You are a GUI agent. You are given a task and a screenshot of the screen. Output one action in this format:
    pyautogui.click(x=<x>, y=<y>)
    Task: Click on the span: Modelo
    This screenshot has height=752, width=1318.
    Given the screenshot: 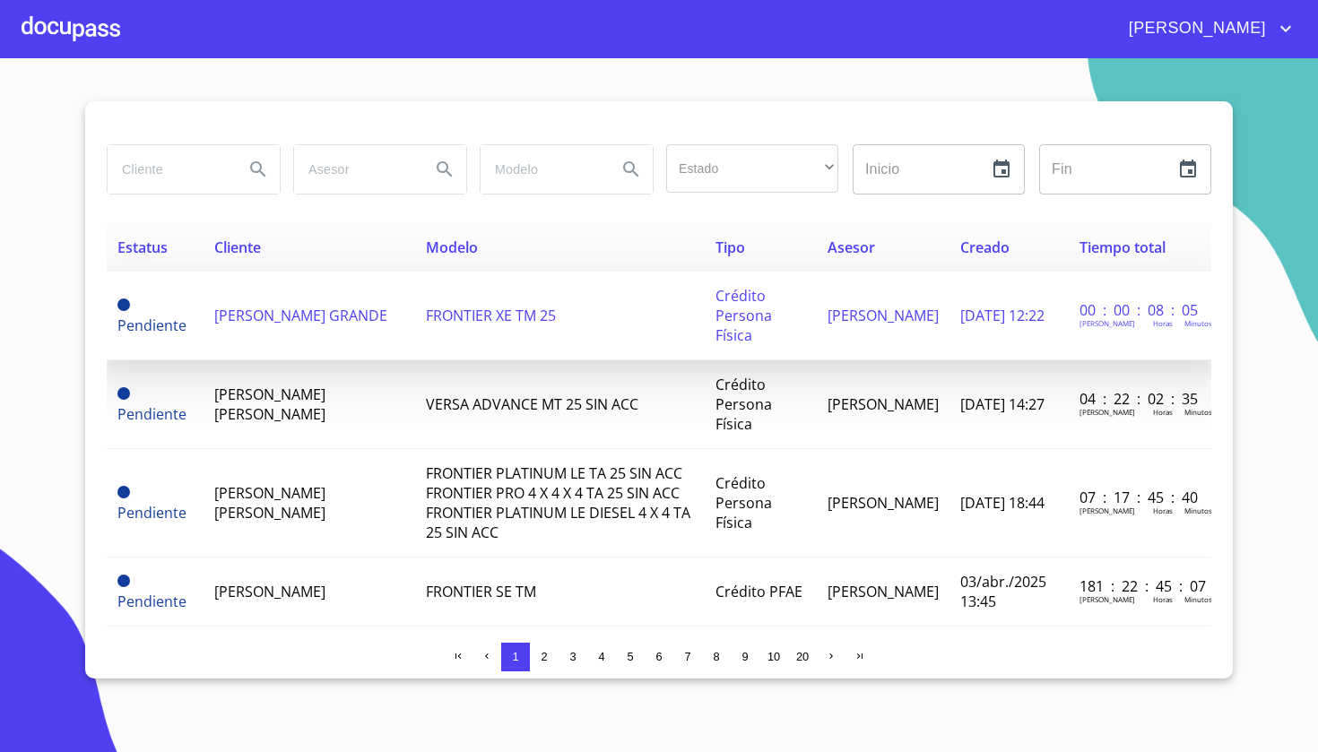 What is the action you would take?
    pyautogui.click(x=452, y=247)
    